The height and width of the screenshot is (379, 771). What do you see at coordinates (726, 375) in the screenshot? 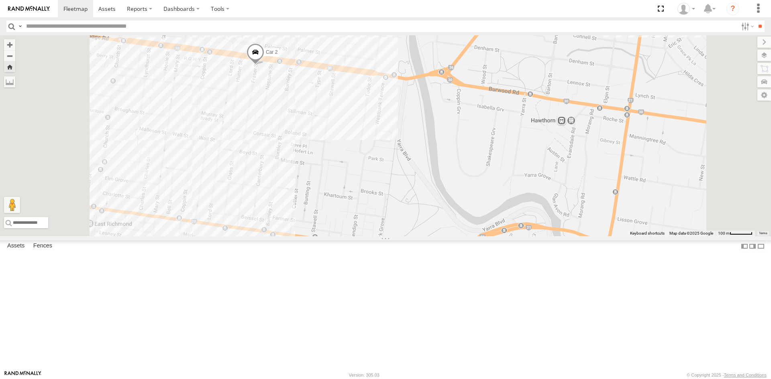
I see `div: © Copyright 2025 -` at bounding box center [726, 375].